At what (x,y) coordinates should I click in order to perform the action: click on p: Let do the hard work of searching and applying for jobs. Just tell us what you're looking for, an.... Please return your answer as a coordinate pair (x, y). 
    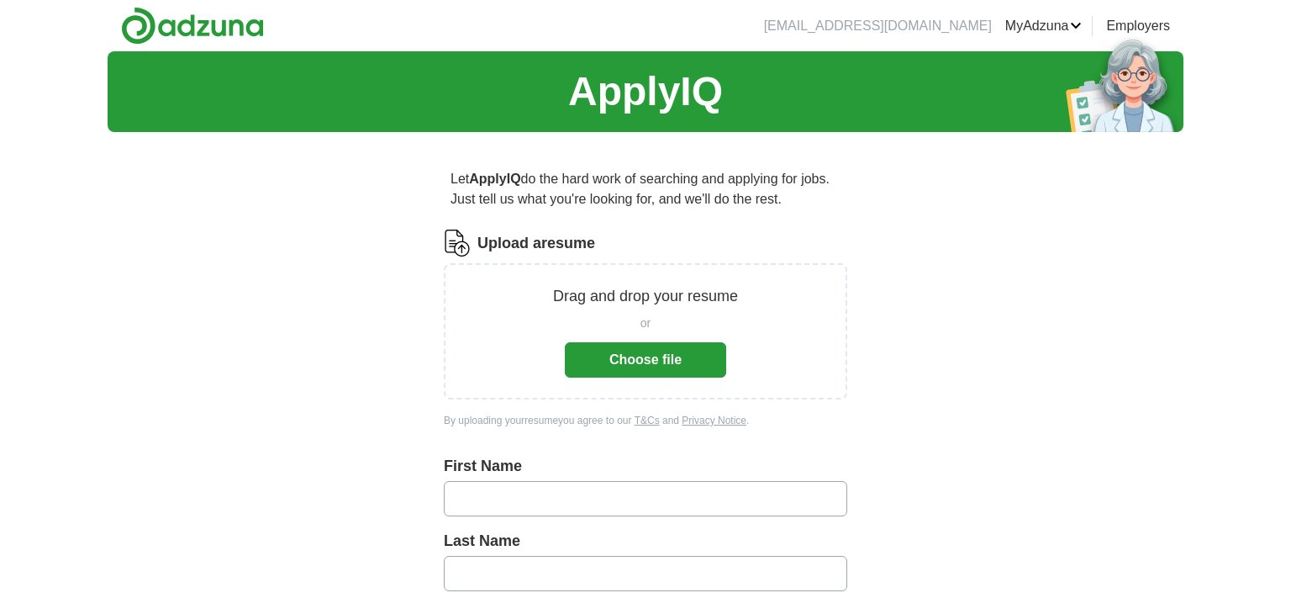
    Looking at the image, I should click on (646, 189).